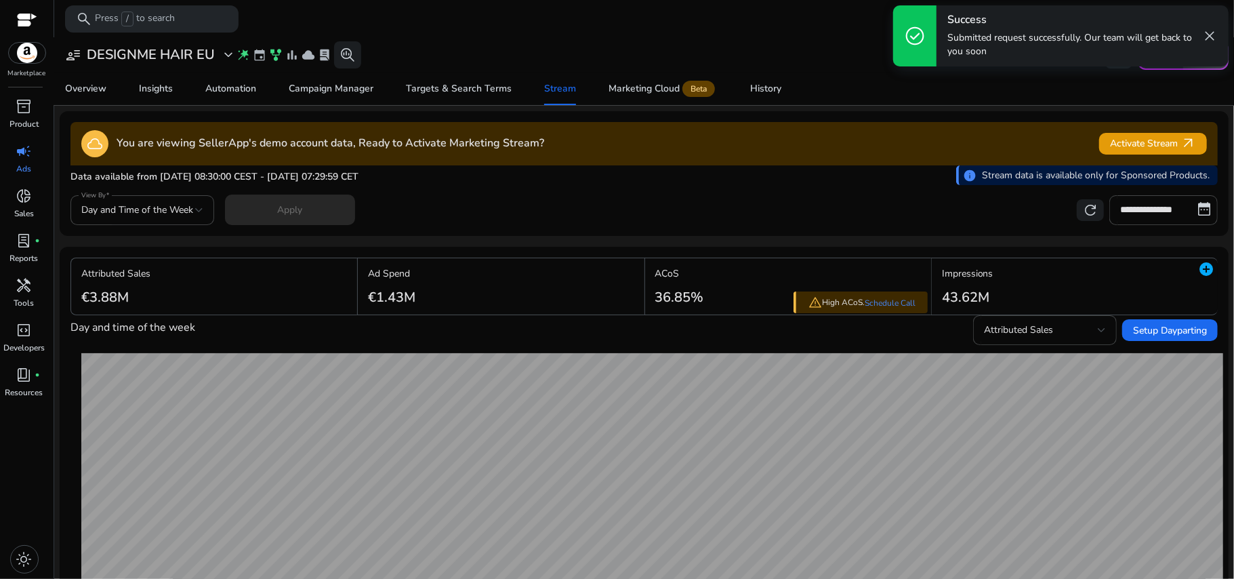  I want to click on p: Developers, so click(24, 348).